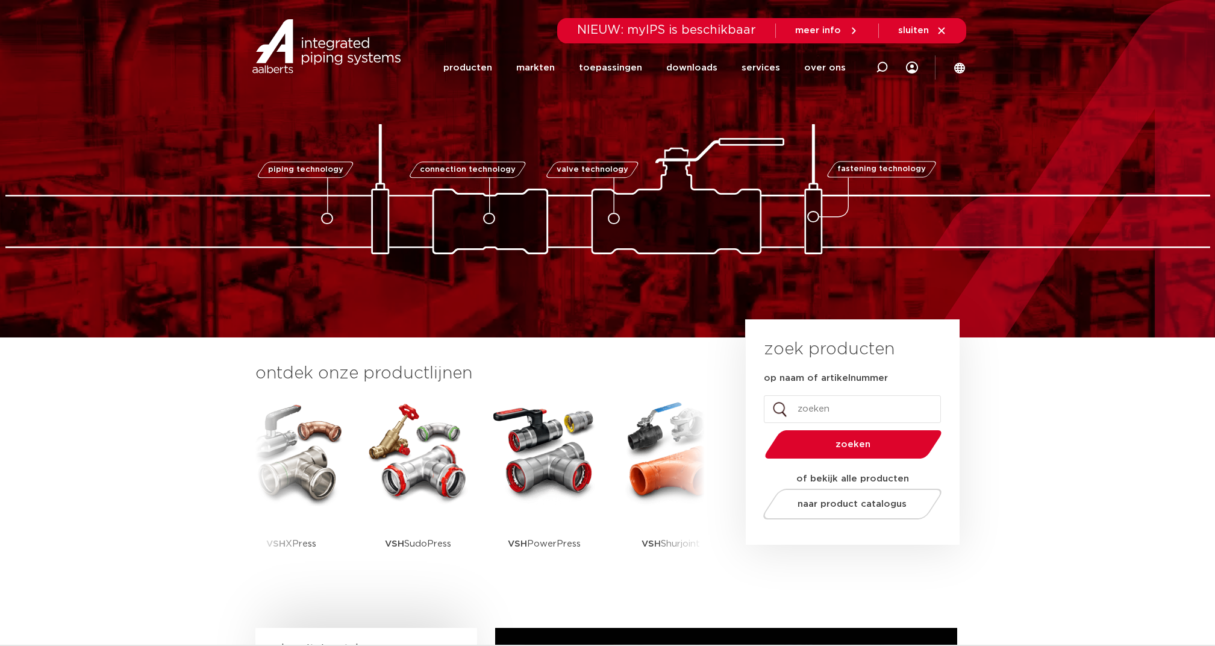 Image resolution: width=1215 pixels, height=646 pixels. Describe the element at coordinates (645, 67) in the screenshot. I see `nav: Menu` at that location.